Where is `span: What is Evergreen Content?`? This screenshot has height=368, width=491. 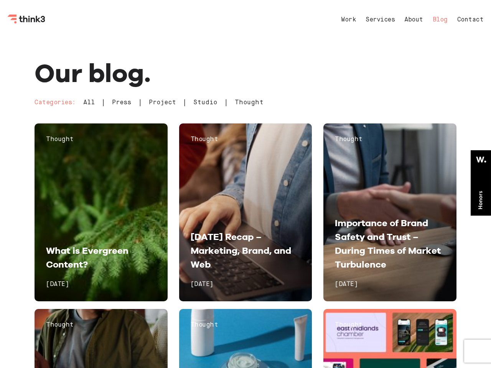
span: What is Evergreen Content? is located at coordinates (87, 257).